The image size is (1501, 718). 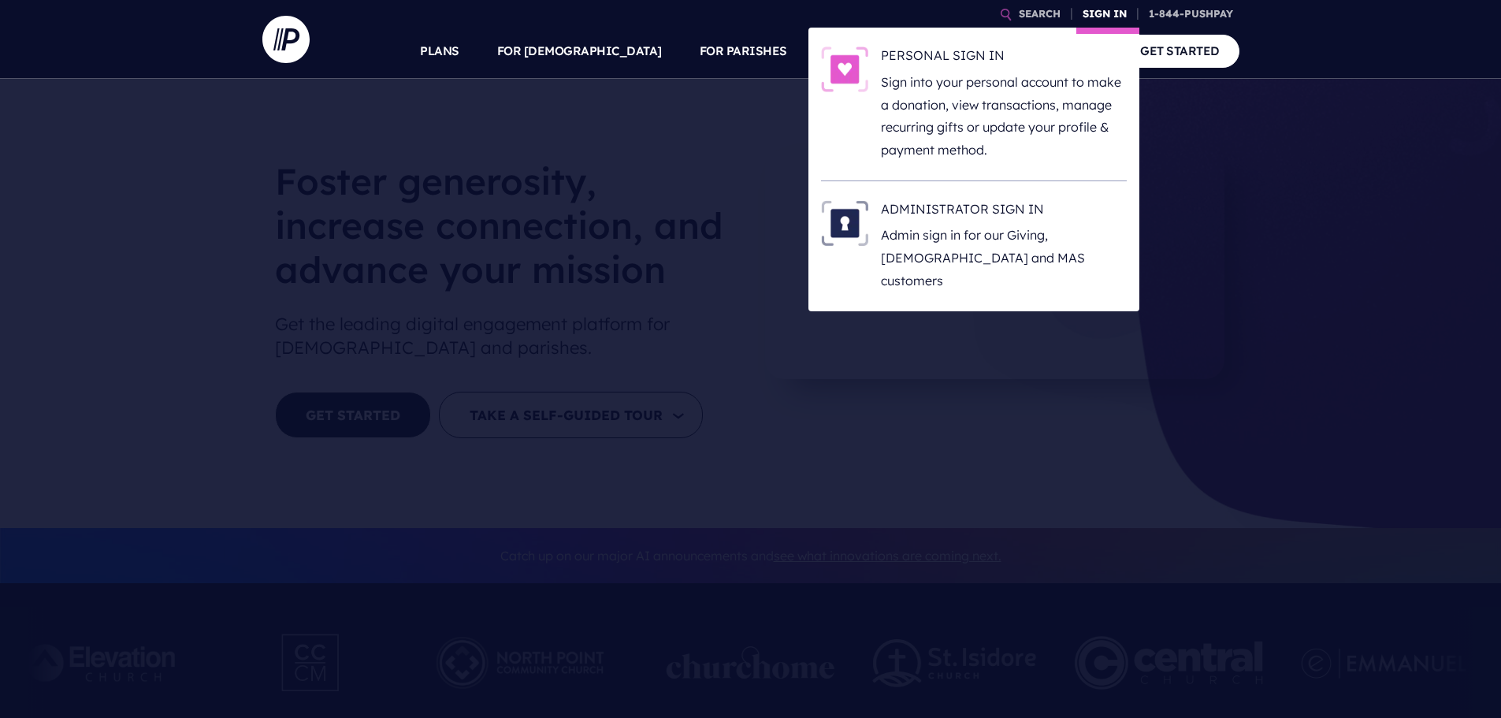 What do you see at coordinates (1180, 50) in the screenshot?
I see `a: GET STARTED` at bounding box center [1180, 50].